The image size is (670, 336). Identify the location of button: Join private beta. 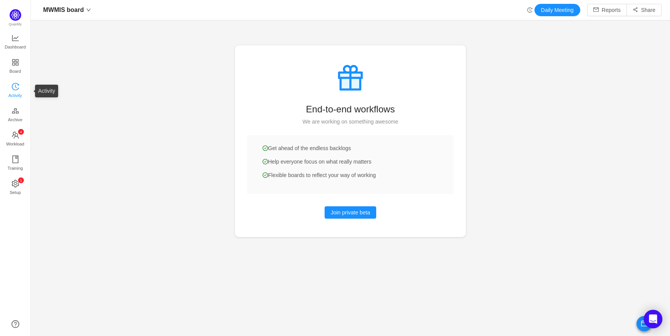
(351, 213).